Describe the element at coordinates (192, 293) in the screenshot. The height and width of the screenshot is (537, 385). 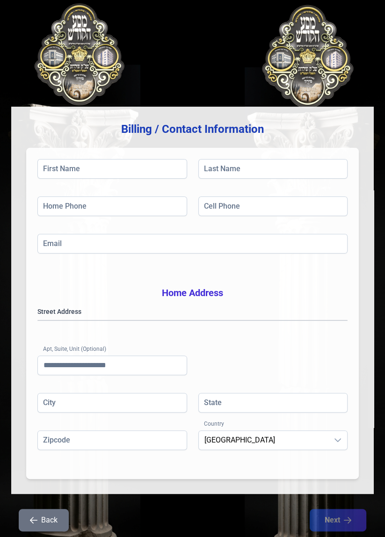
I see `h3: Home Address` at that location.